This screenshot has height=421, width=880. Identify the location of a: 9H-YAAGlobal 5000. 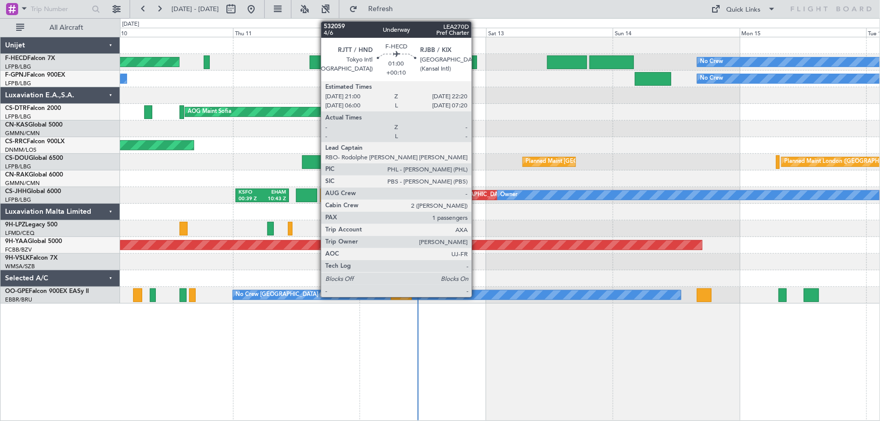
(33, 242).